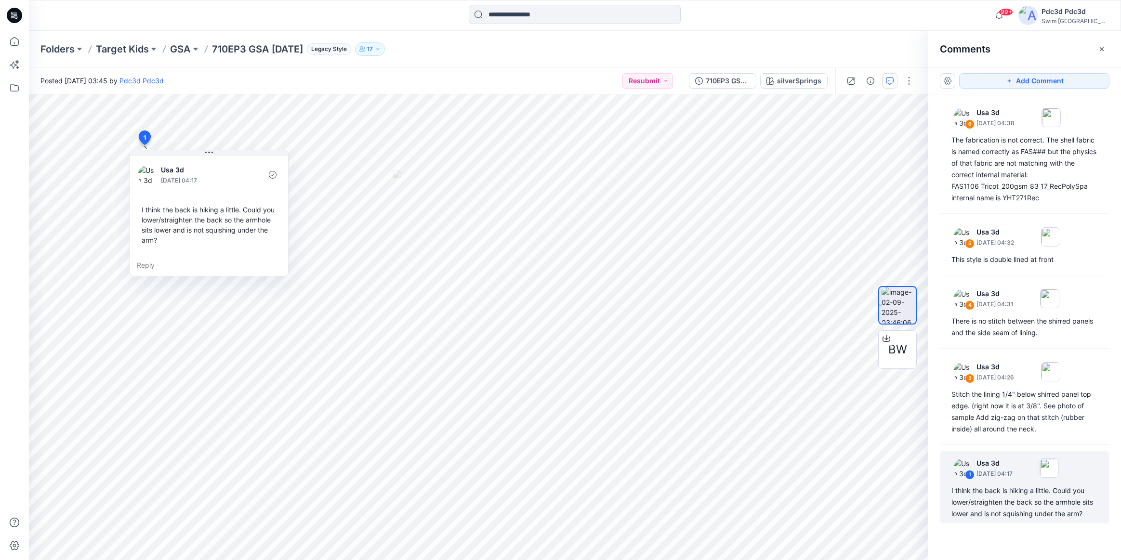  I want to click on a: Target Kids, so click(122, 49).